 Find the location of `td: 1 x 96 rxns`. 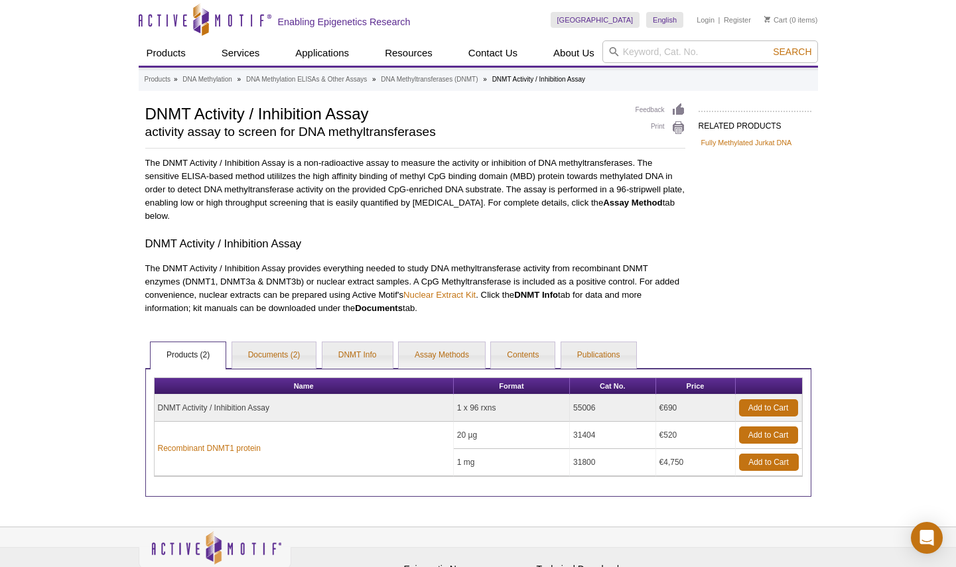

td: 1 x 96 rxns is located at coordinates (512, 408).